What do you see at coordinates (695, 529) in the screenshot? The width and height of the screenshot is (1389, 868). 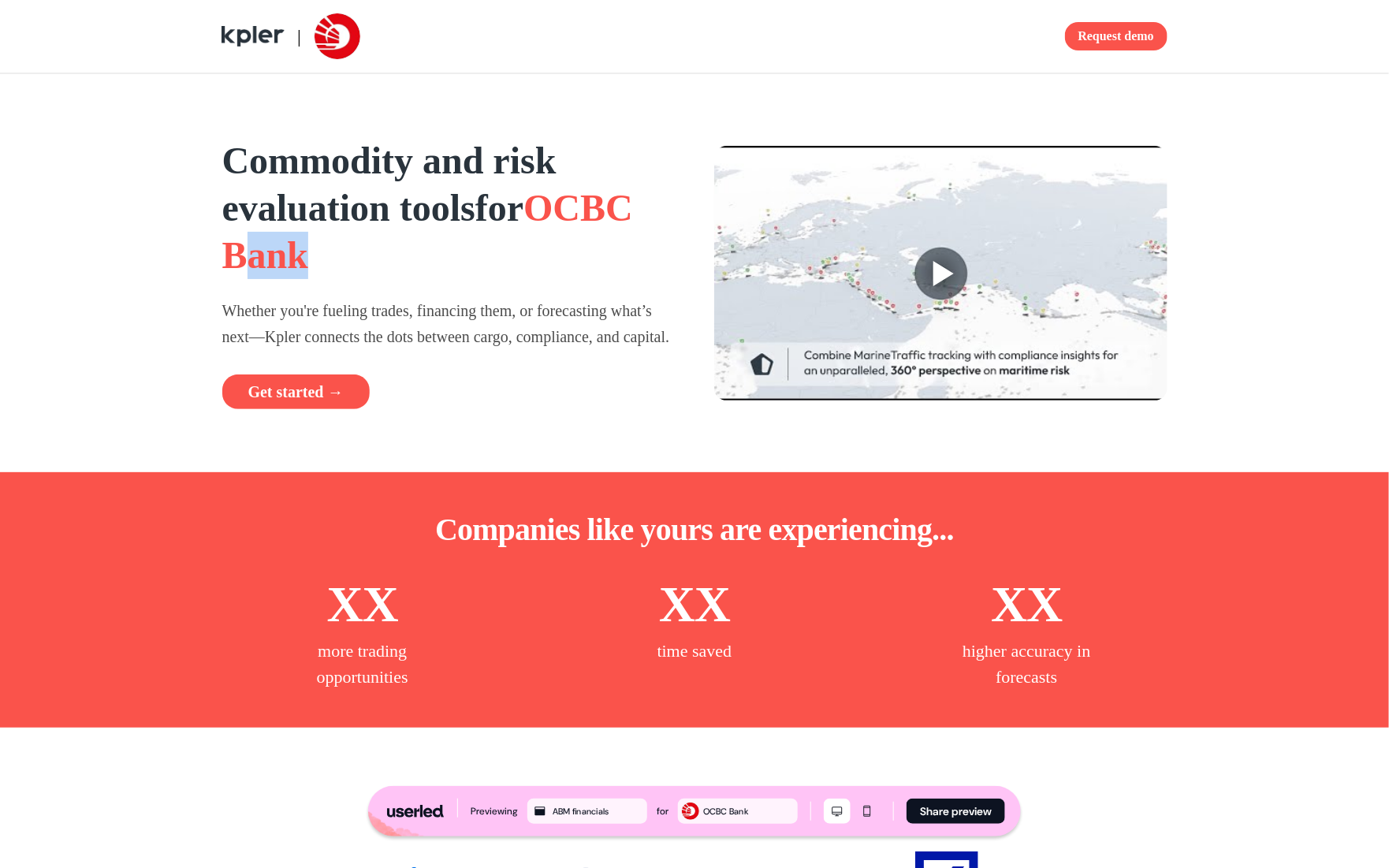 I see `p: Companies like yours are experiencing...` at bounding box center [695, 529].